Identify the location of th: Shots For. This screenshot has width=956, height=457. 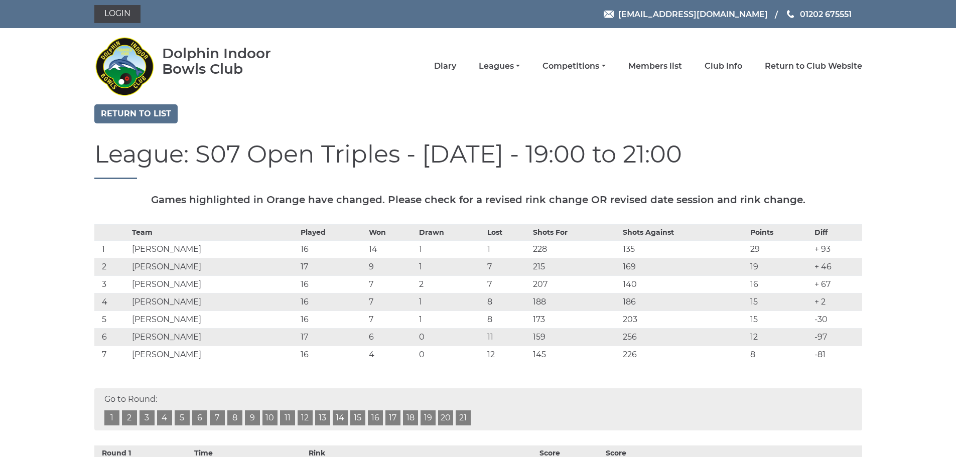
(575, 232).